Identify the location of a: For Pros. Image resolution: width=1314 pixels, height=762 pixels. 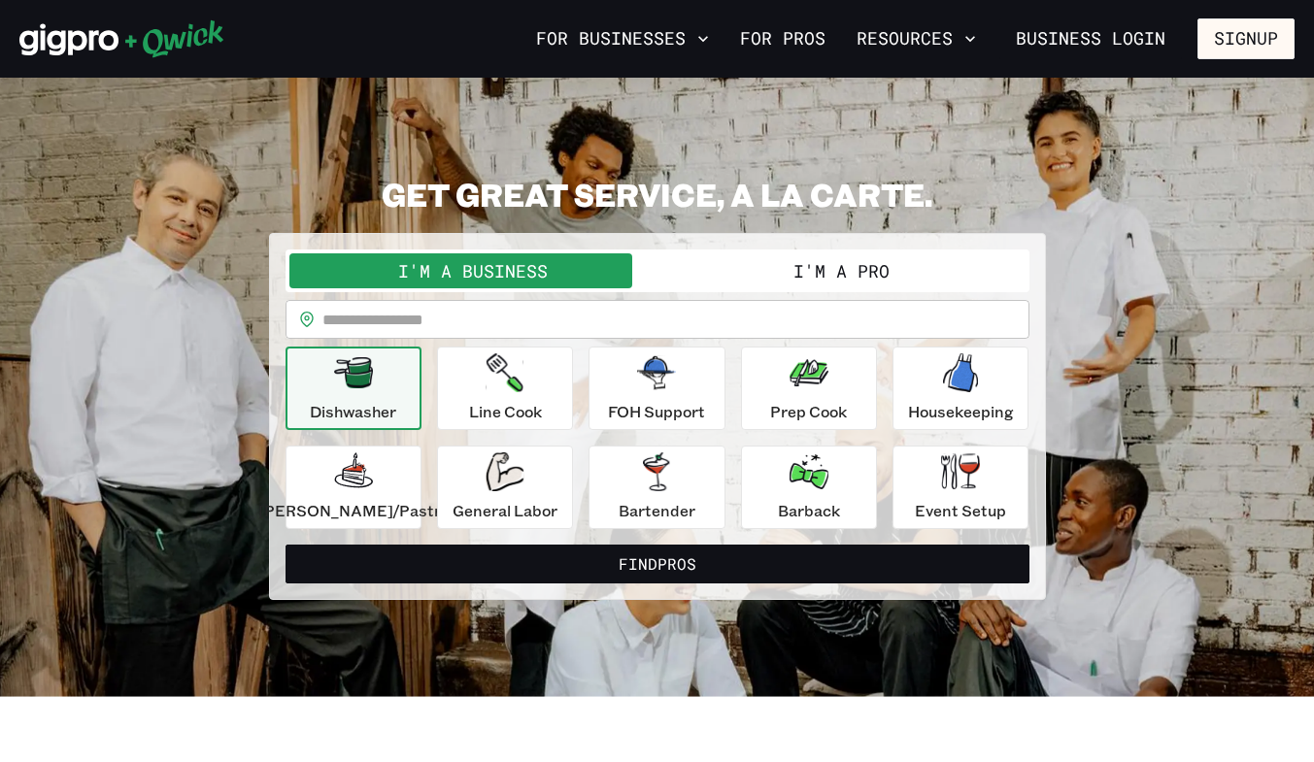
(782, 39).